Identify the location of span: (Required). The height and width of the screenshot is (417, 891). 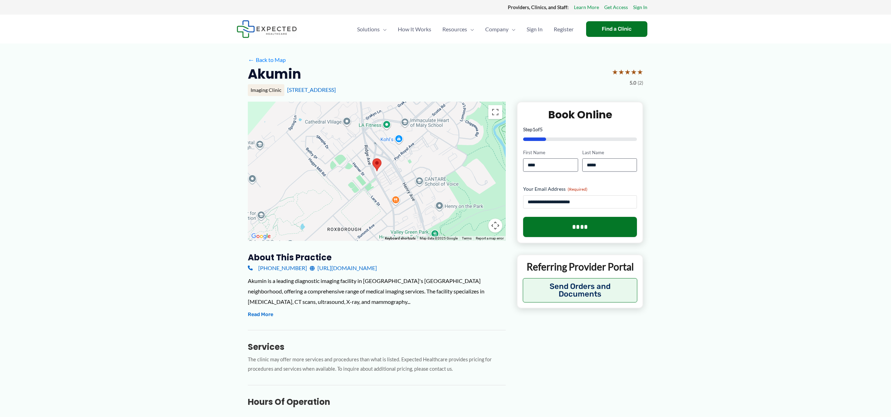
(577, 189).